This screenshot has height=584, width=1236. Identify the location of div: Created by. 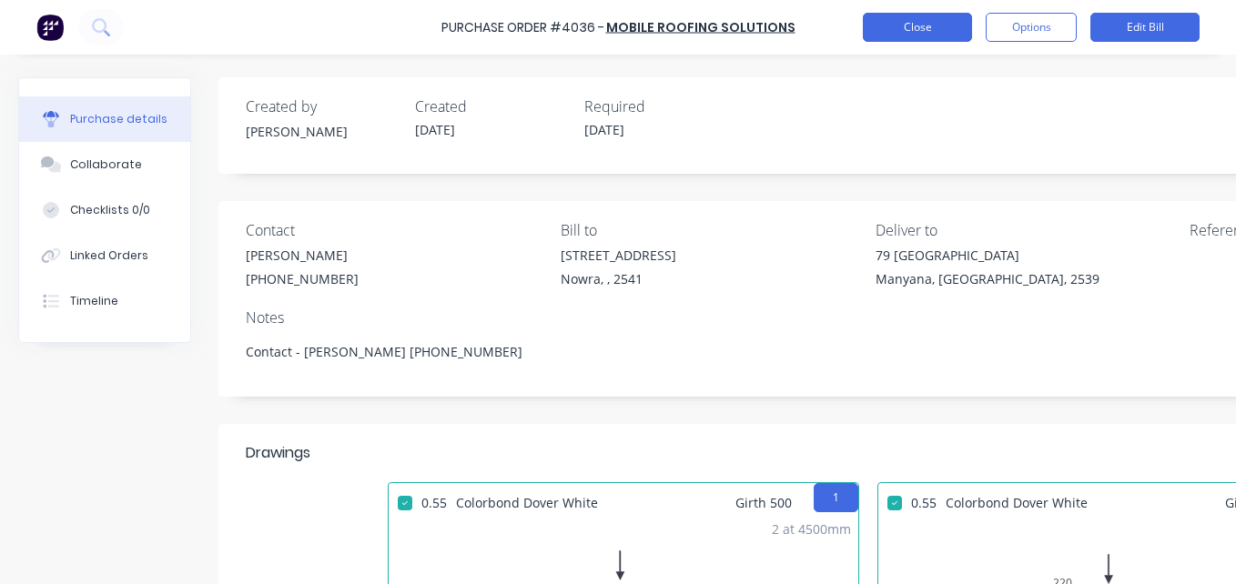
(323, 106).